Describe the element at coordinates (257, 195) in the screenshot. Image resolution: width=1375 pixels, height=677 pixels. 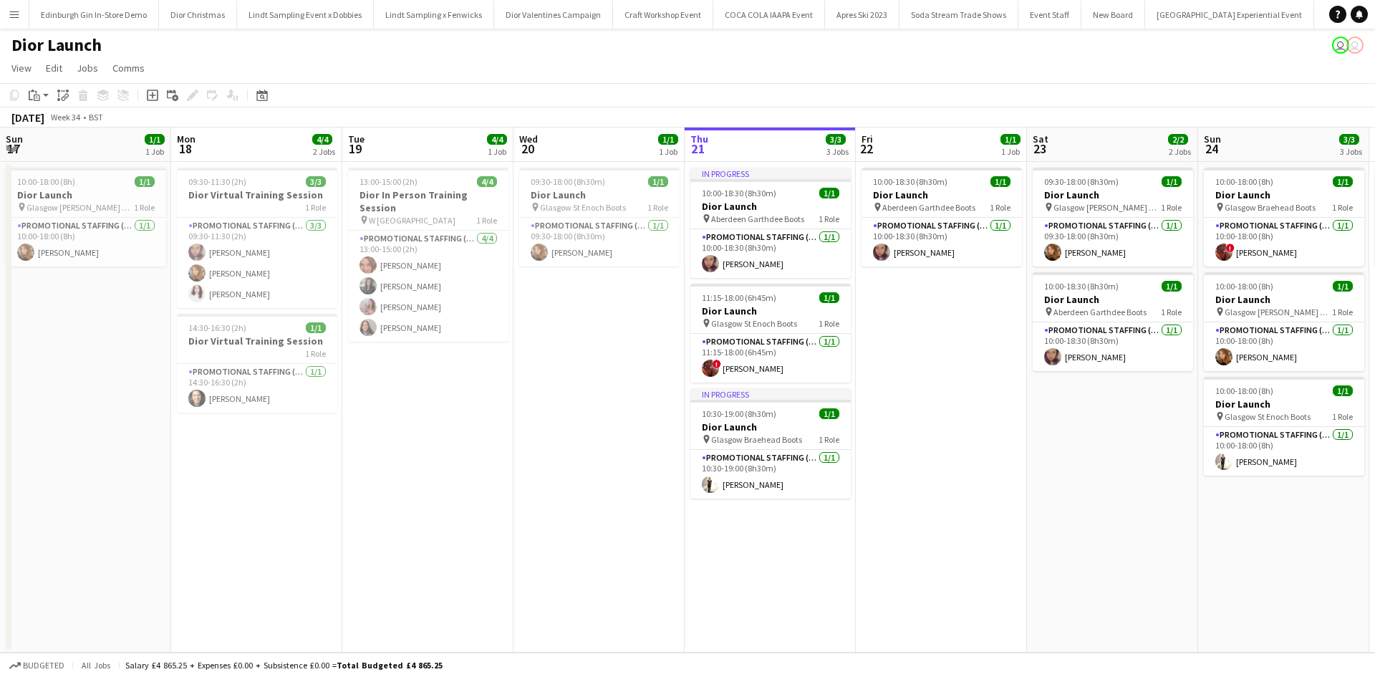
I see `h3: Dior Virtual Training Session` at that location.